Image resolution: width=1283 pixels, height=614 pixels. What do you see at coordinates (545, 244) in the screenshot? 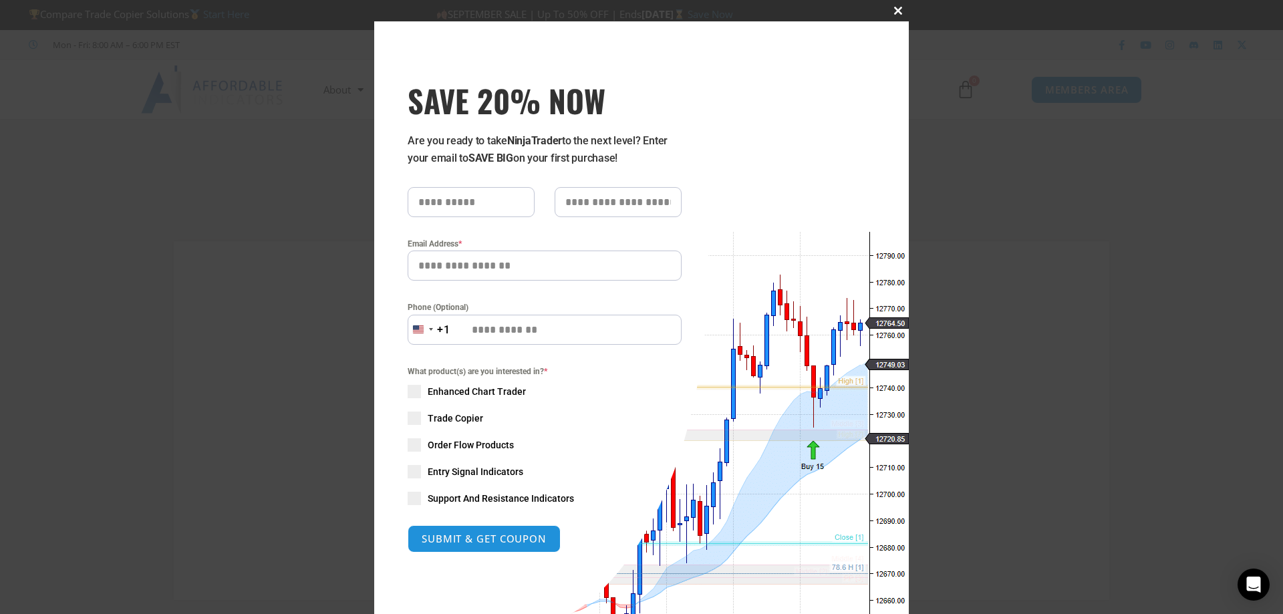
I see `label: Email Address` at bounding box center [545, 244].